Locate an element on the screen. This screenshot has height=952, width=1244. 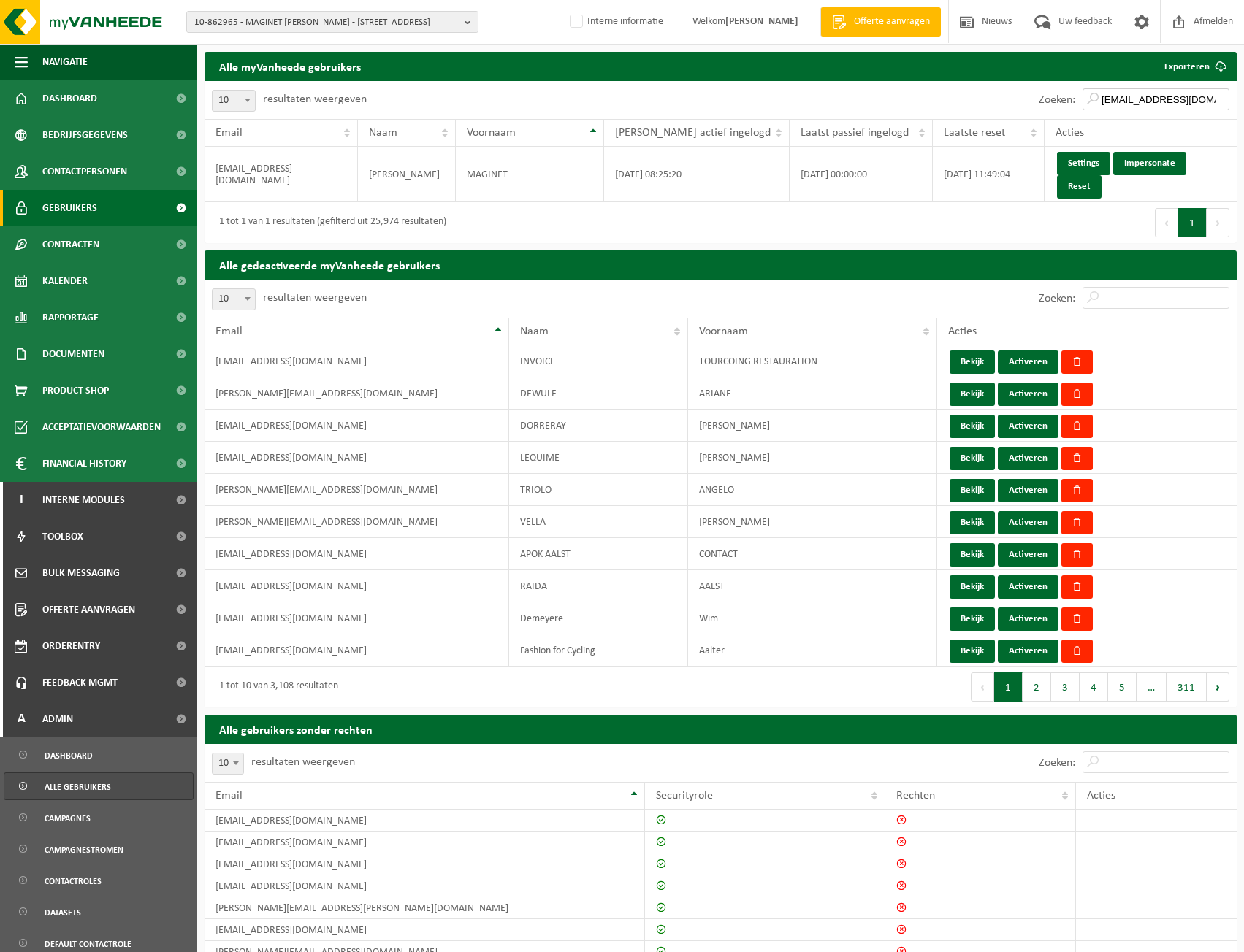
span: Rapportage is located at coordinates (71, 318).